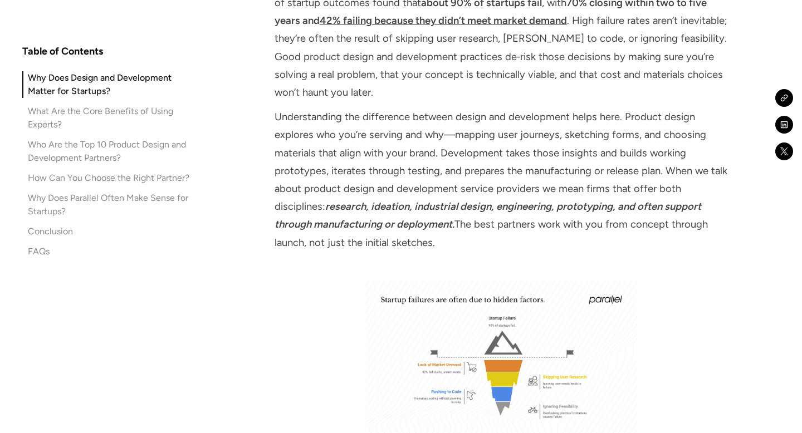  Describe the element at coordinates (50, 232) in the screenshot. I see `div: Conclusion` at that location.